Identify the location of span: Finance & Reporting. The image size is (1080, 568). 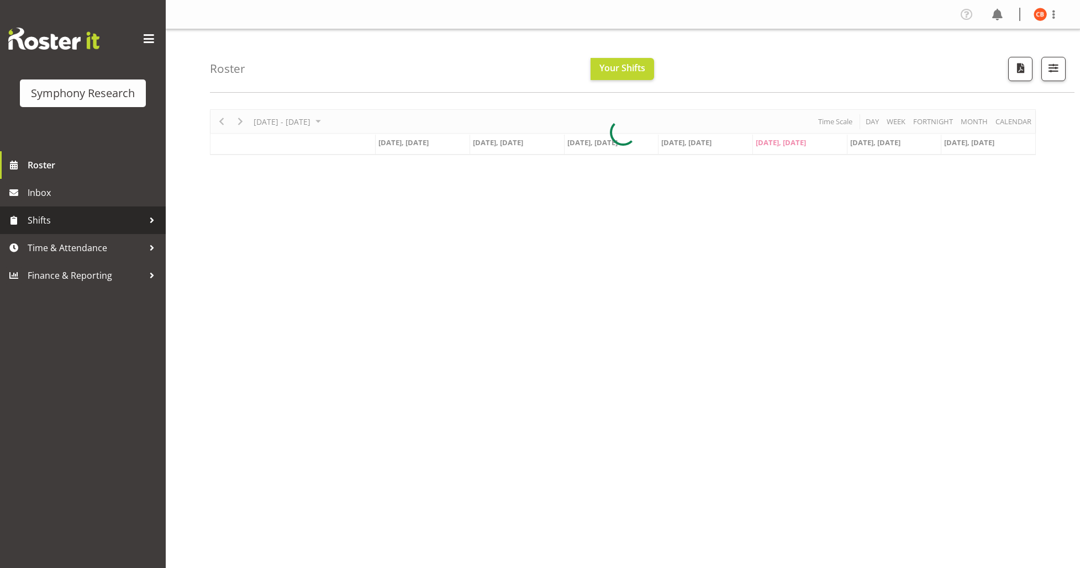
(86, 276).